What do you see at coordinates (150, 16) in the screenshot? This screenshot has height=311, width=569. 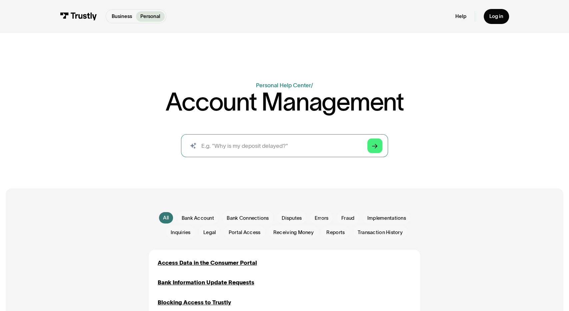 I see `p: Personal` at bounding box center [150, 16].